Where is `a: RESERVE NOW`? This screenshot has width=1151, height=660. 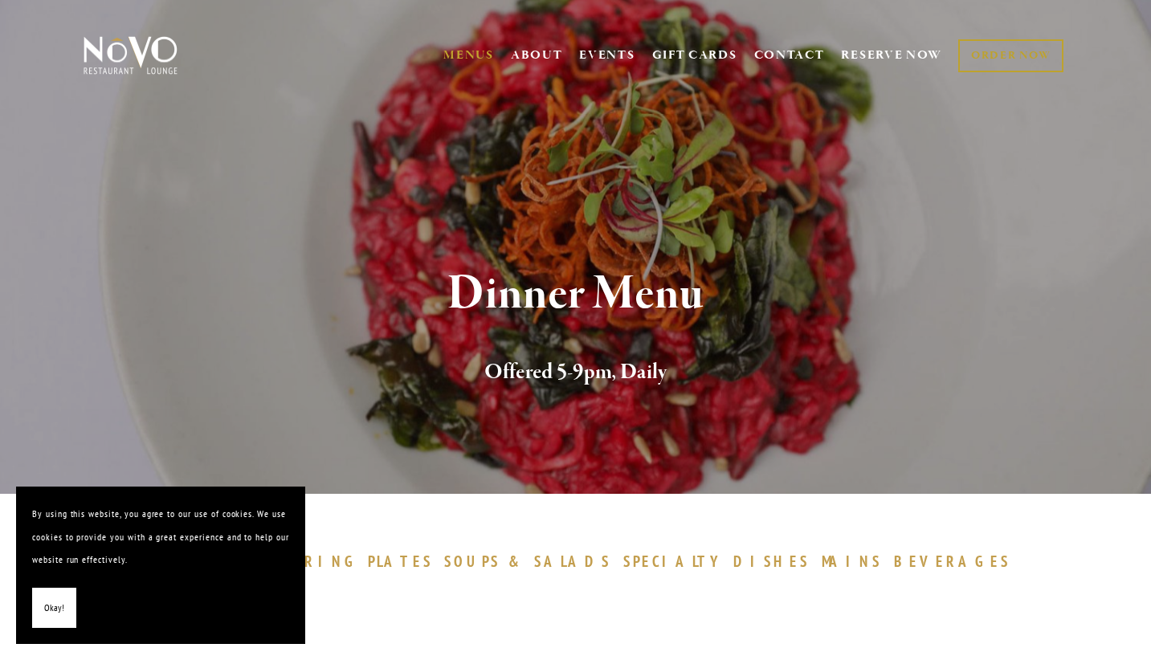 a: RESERVE NOW is located at coordinates (892, 55).